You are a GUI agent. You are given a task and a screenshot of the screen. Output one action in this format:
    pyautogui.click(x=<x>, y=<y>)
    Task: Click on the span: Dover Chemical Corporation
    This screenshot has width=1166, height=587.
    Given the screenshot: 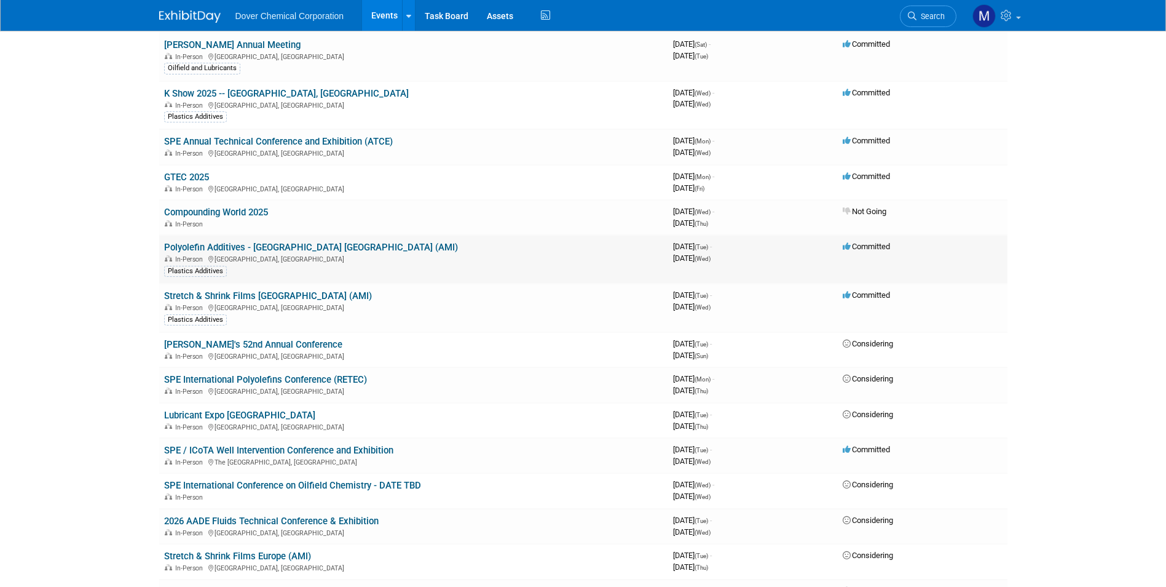 What is the action you would take?
    pyautogui.click(x=290, y=16)
    